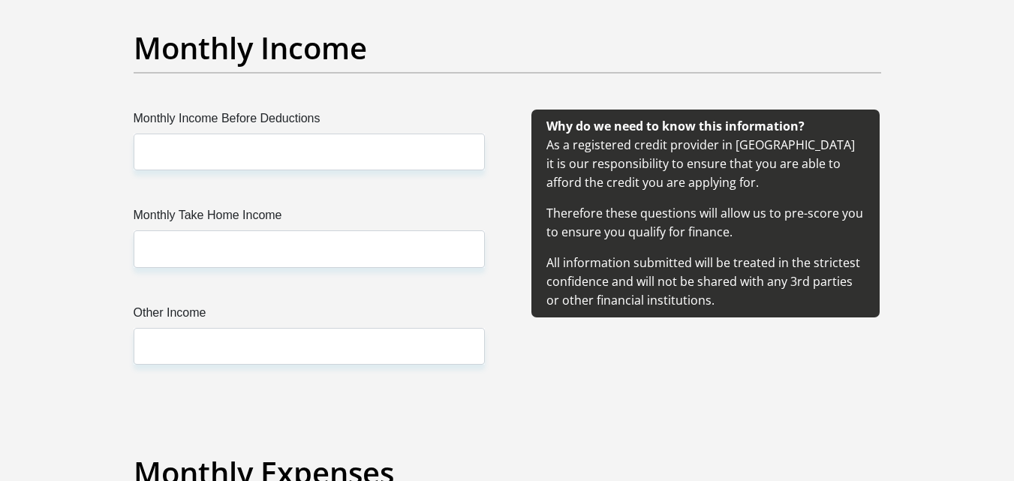 This screenshot has width=1014, height=481. Describe the element at coordinates (309, 218) in the screenshot. I see `label: Monthly Take Home Income` at that location.